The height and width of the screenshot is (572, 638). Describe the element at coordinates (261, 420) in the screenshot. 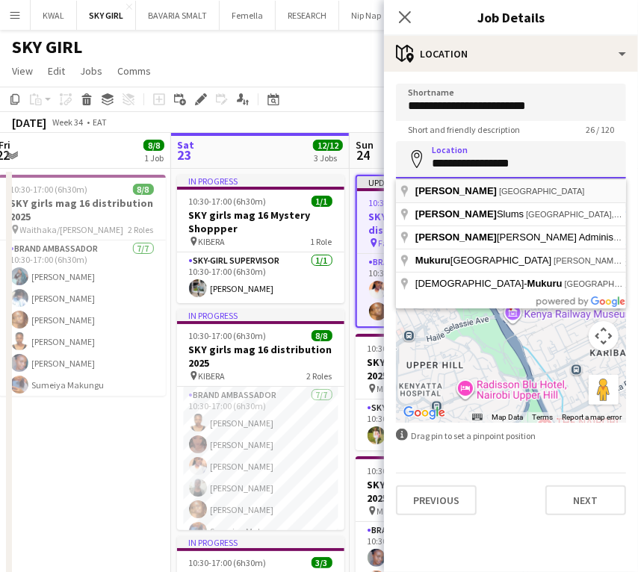

I see `div: In progress10:30-17:00 (6h30m)8/8SKY girls mag 16 distribution 2025 KIBERA2 RolesBrand Ambassador...` at that location.